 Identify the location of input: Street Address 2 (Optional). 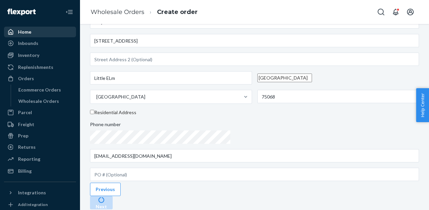
(254, 59).